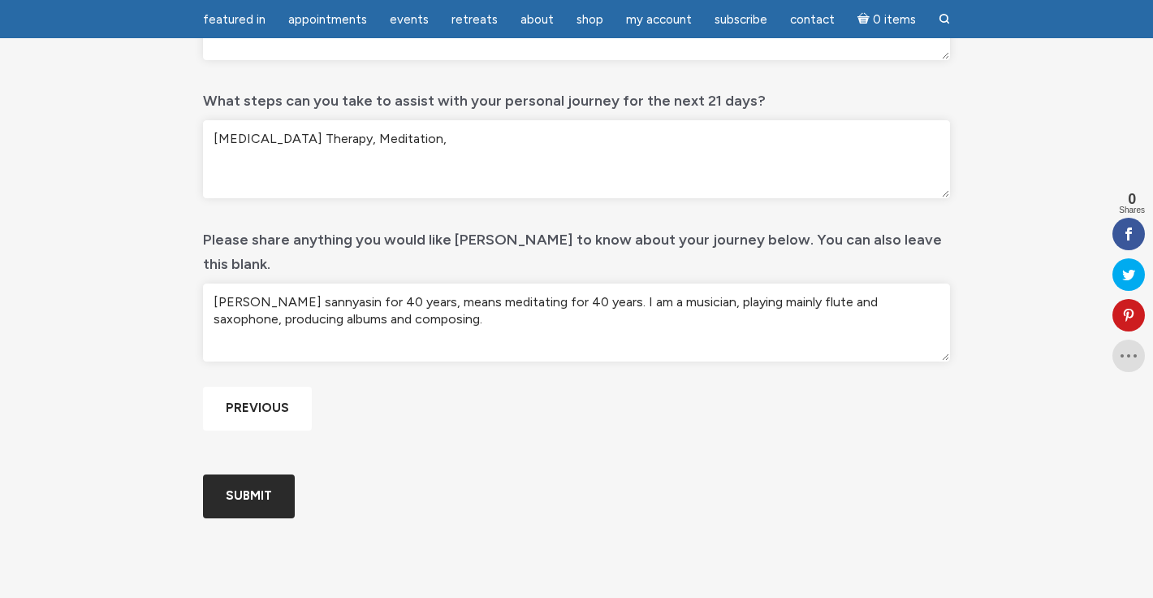 The width and height of the screenshot is (1153, 598). Describe the element at coordinates (484, 97) in the screenshot. I see `label: What steps can you take to assist with your personal journey for the next 21 days?` at that location.